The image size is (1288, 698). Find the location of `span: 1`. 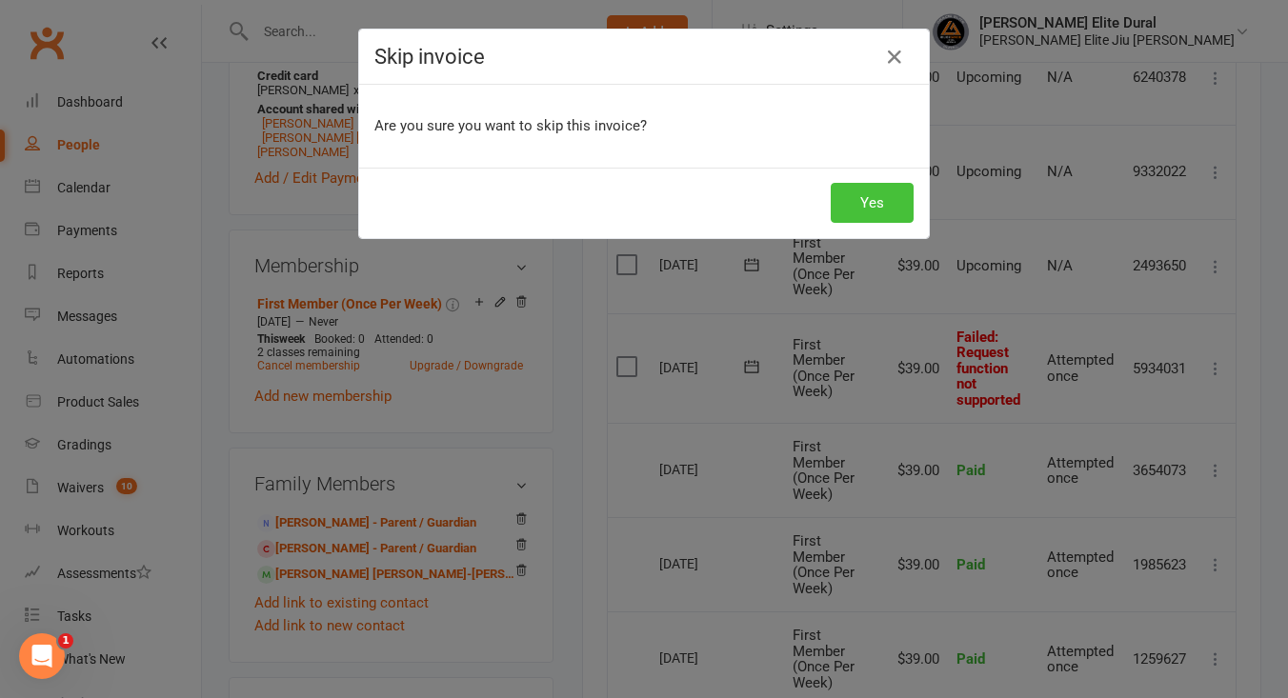

span: 1 is located at coordinates (66, 641).